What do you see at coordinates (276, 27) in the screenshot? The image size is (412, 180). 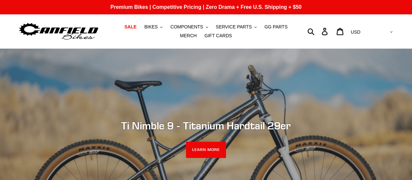 I see `a: GG PARTS` at bounding box center [276, 27].